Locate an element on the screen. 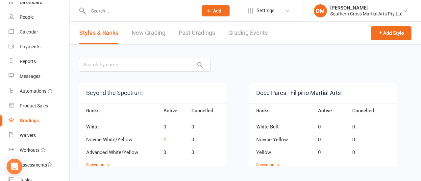  a: Calendar is located at coordinates (39, 32).